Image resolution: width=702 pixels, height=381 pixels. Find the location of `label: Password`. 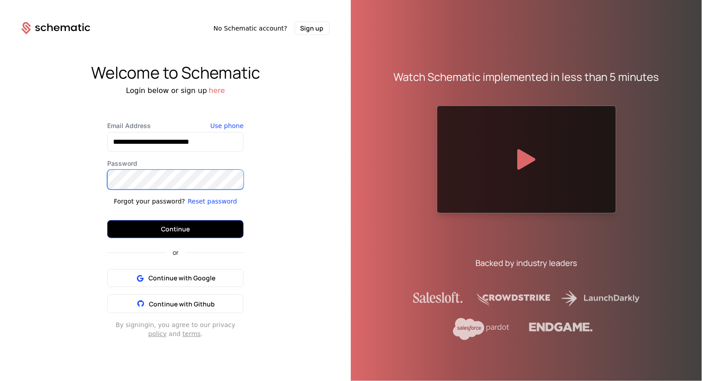

label: Password is located at coordinates (175, 163).